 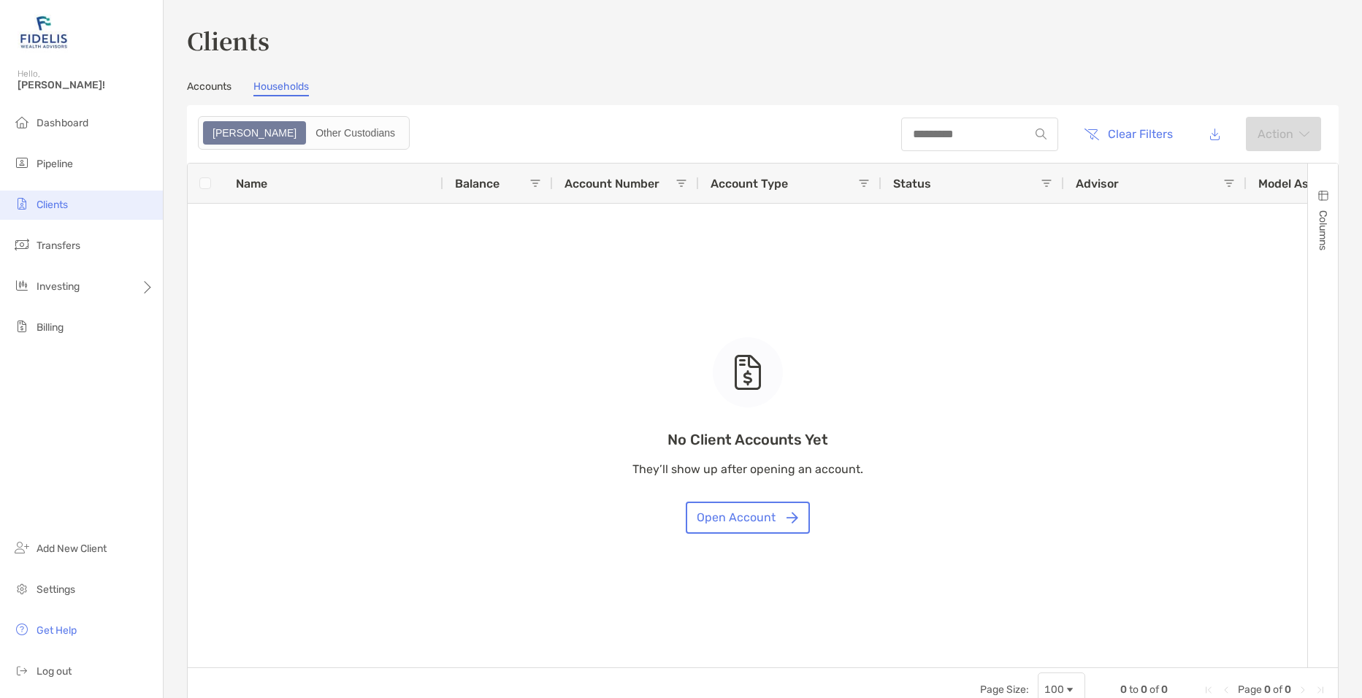 What do you see at coordinates (22, 245) in the screenshot?
I see `img: transfers icon` at bounding box center [22, 245].